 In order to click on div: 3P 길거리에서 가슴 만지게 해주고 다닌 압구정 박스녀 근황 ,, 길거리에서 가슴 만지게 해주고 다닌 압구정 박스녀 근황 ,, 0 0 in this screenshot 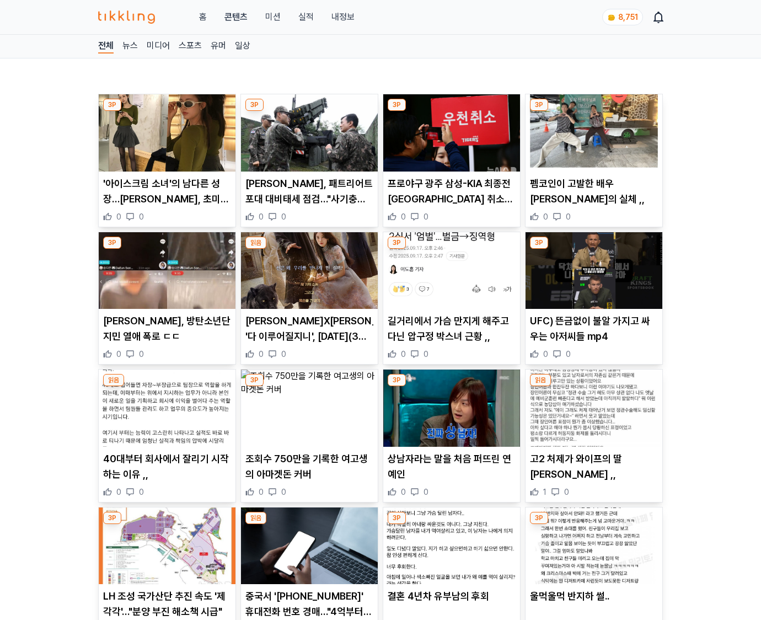, I will do `click(452, 299)`.